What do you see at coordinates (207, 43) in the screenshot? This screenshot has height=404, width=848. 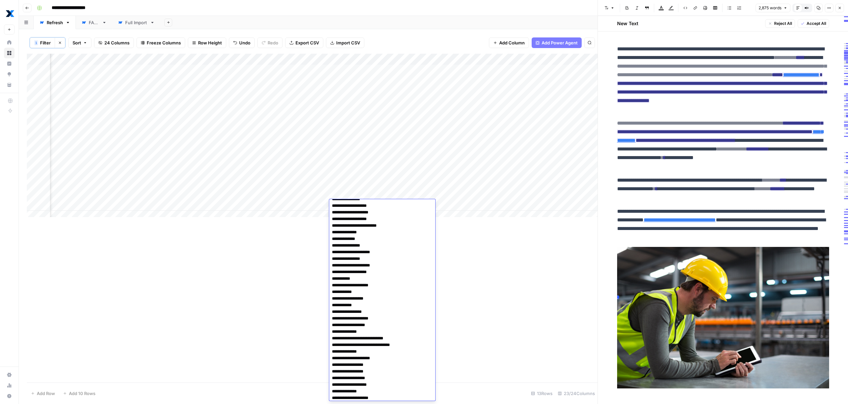 I see `button: Row Height` at bounding box center [207, 43].